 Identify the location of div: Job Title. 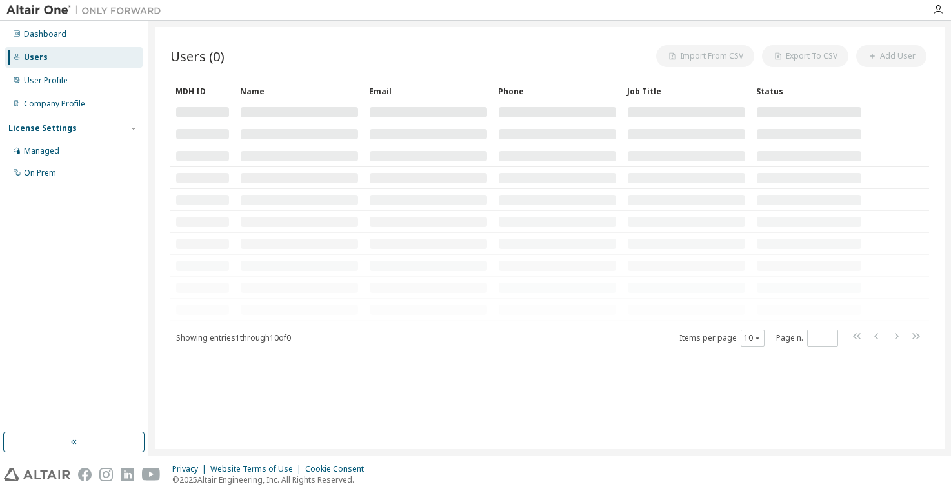
(687, 91).